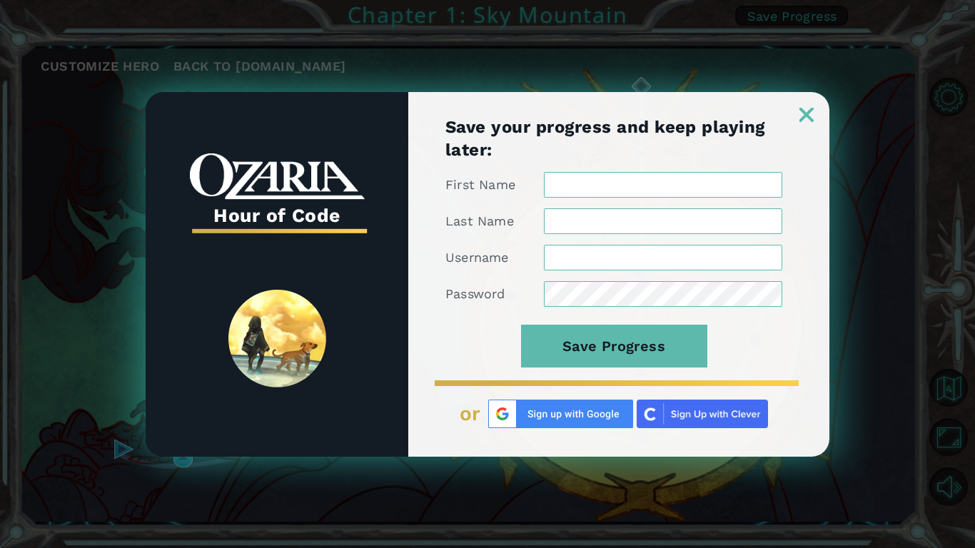  Describe the element at coordinates (475, 294) in the screenshot. I see `label: Password` at that location.